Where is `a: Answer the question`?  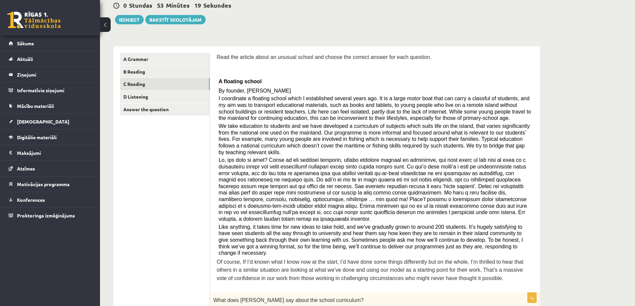
a: Answer the question is located at coordinates (165, 109).